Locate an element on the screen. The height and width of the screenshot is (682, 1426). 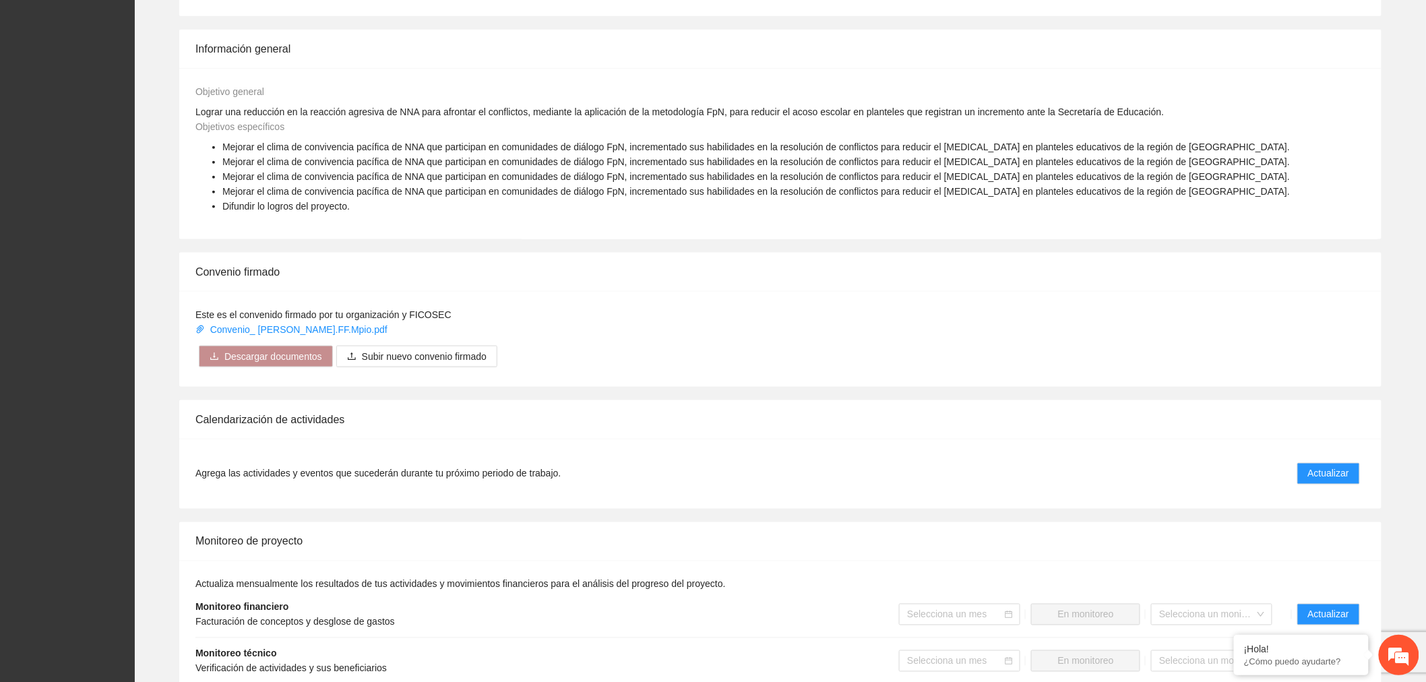
button: downloadDescargar documentos is located at coordinates (266, 357).